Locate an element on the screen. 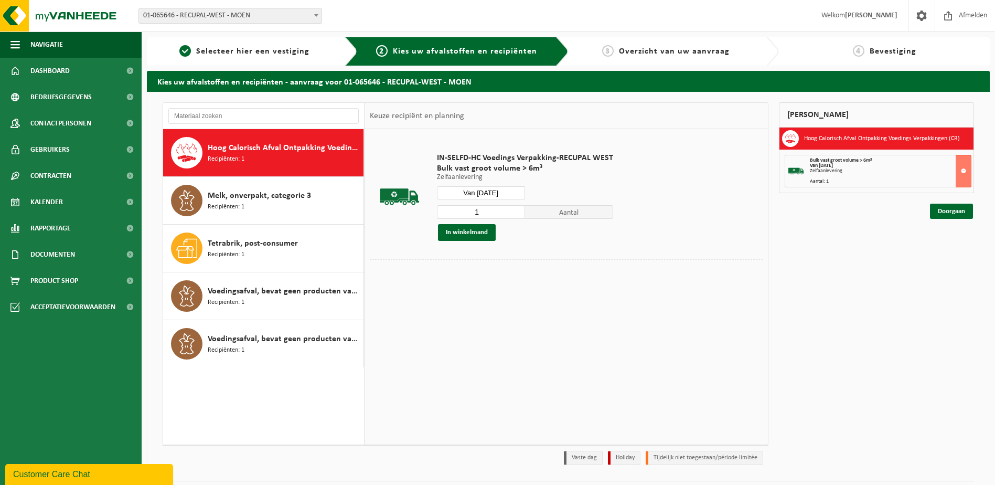 Image resolution: width=995 pixels, height=485 pixels. button: Voedingsafval, bevat geen producten van dierlijke oorsprong, onverpakt Recipiënten: 1 is located at coordinates (263, 344).